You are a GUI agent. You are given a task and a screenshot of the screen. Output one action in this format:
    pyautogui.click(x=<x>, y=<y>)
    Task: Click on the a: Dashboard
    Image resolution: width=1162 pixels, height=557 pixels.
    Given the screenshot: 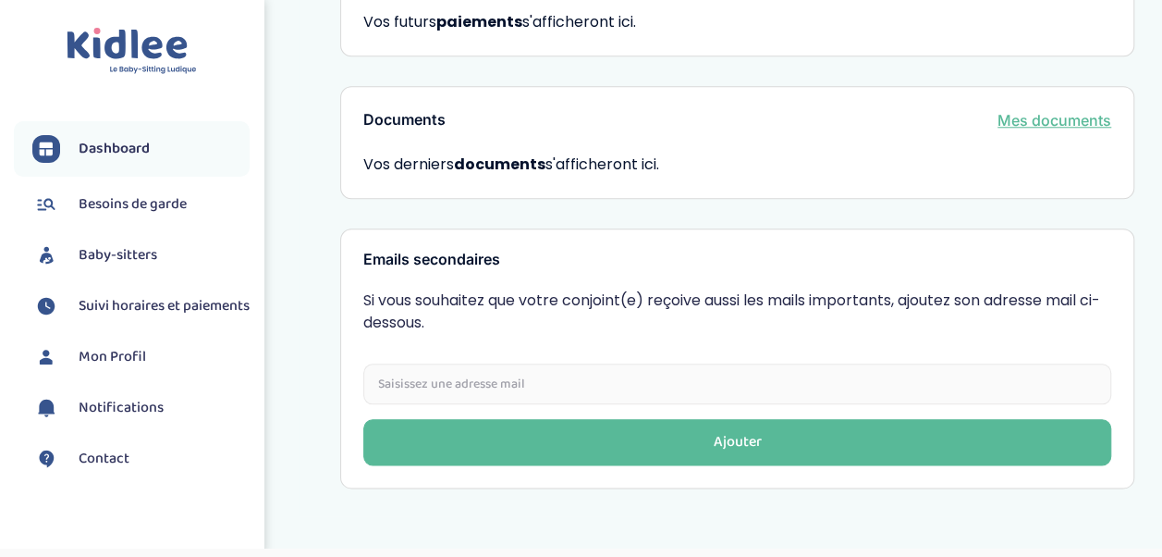 What is the action you would take?
    pyautogui.click(x=141, y=149)
    